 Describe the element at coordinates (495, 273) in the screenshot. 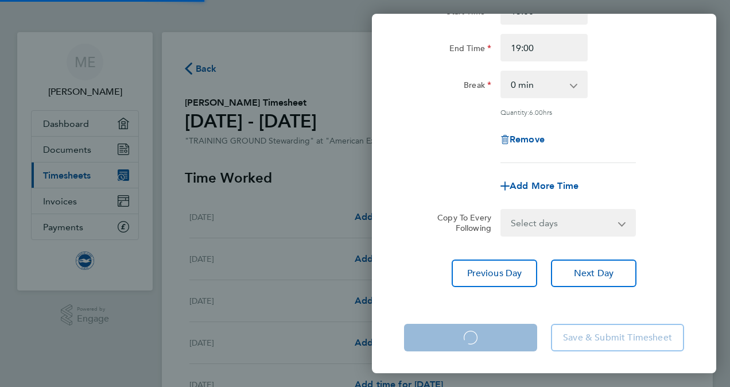

I see `span: Previous Day` at that location.